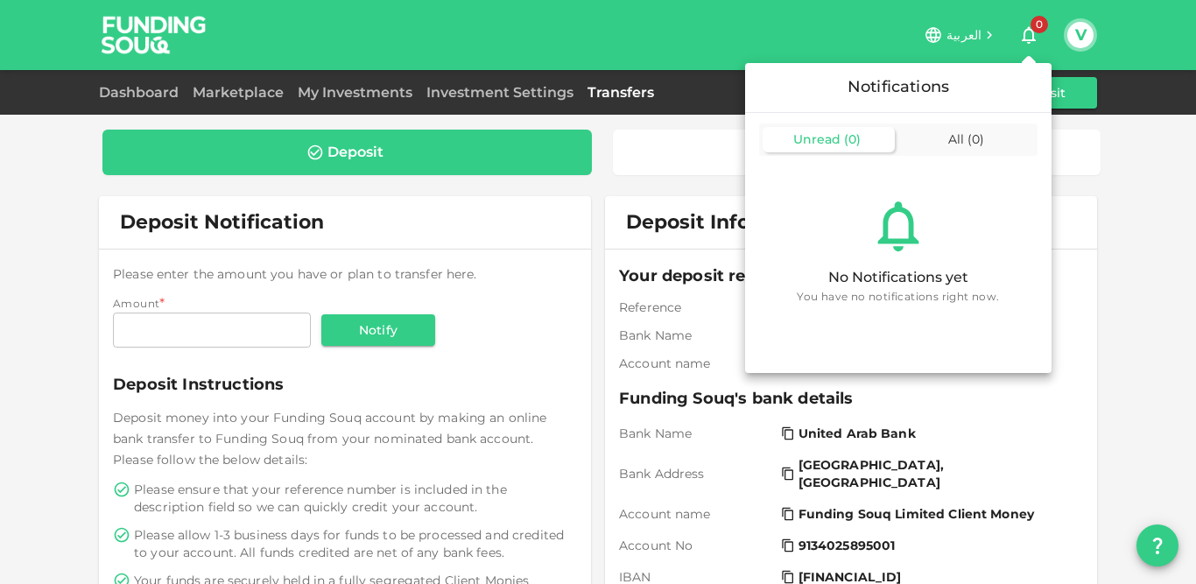 The height and width of the screenshot is (584, 1196). What do you see at coordinates (898, 87) in the screenshot?
I see `span: Notifications` at bounding box center [898, 87].